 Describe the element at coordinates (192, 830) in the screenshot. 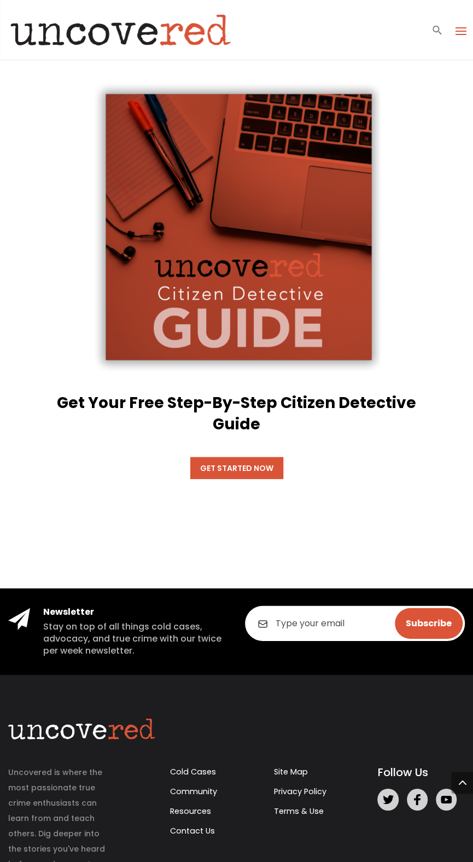

I see `a: Contact Us` at that location.